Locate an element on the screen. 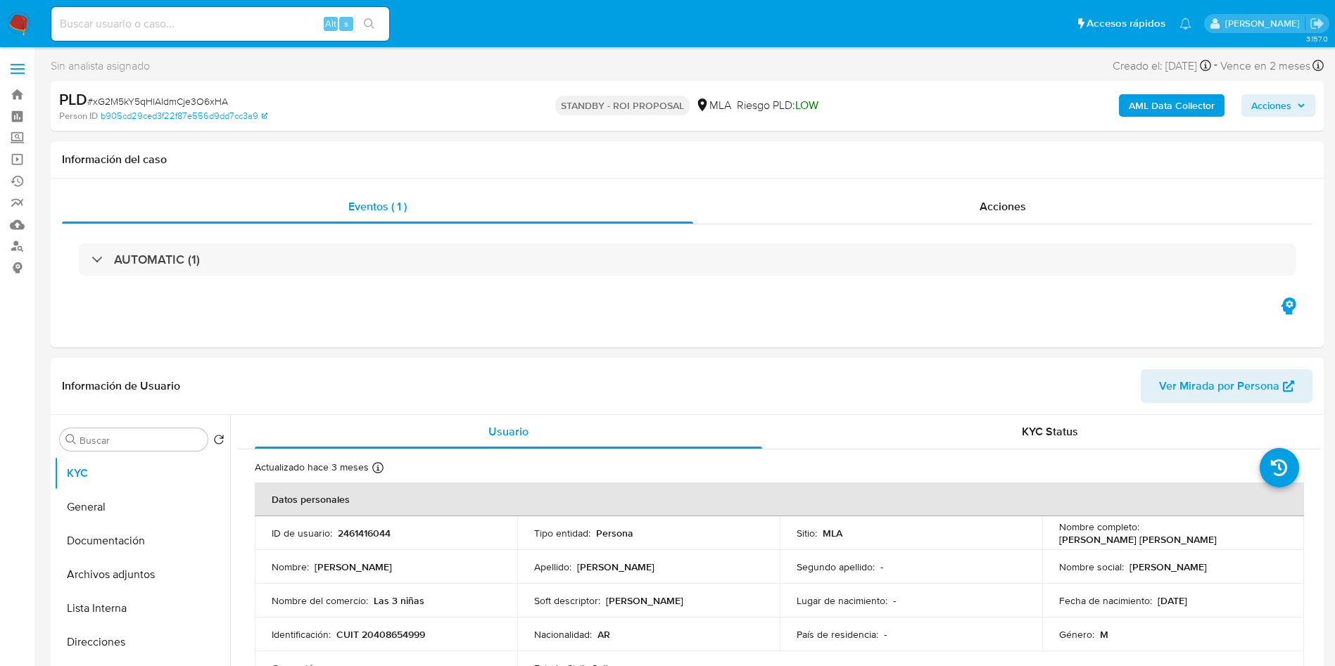 The height and width of the screenshot is (666, 1335). p: Nombre del comercio : is located at coordinates (319, 601).